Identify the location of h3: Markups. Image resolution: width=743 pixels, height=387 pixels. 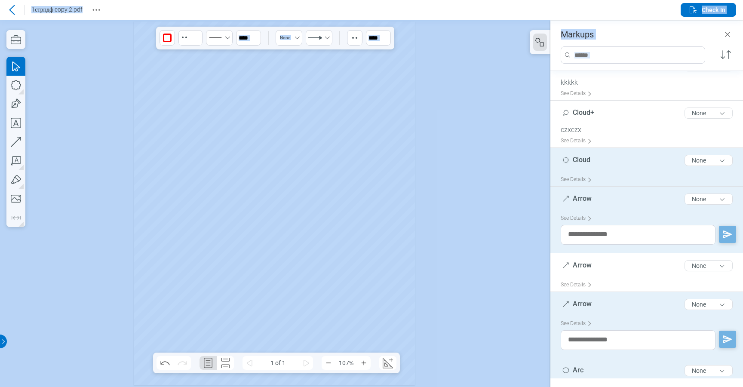
(577, 34).